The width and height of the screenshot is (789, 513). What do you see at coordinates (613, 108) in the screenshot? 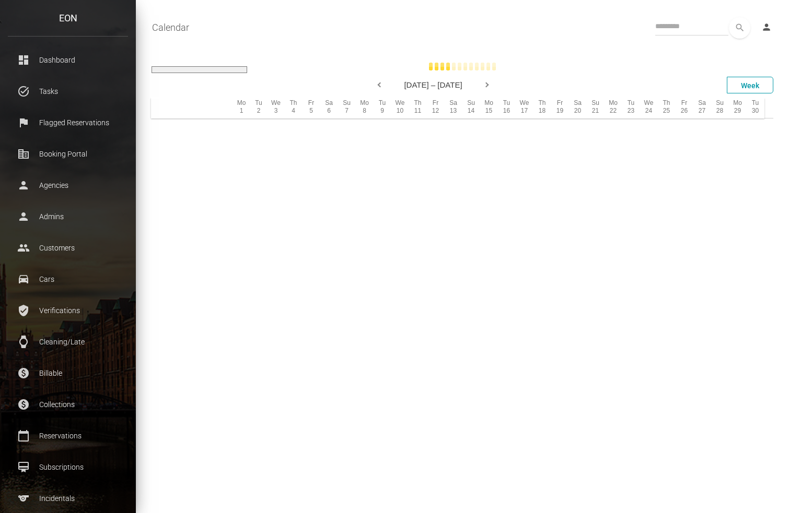
I see `div: Mo 22` at bounding box center [613, 108].